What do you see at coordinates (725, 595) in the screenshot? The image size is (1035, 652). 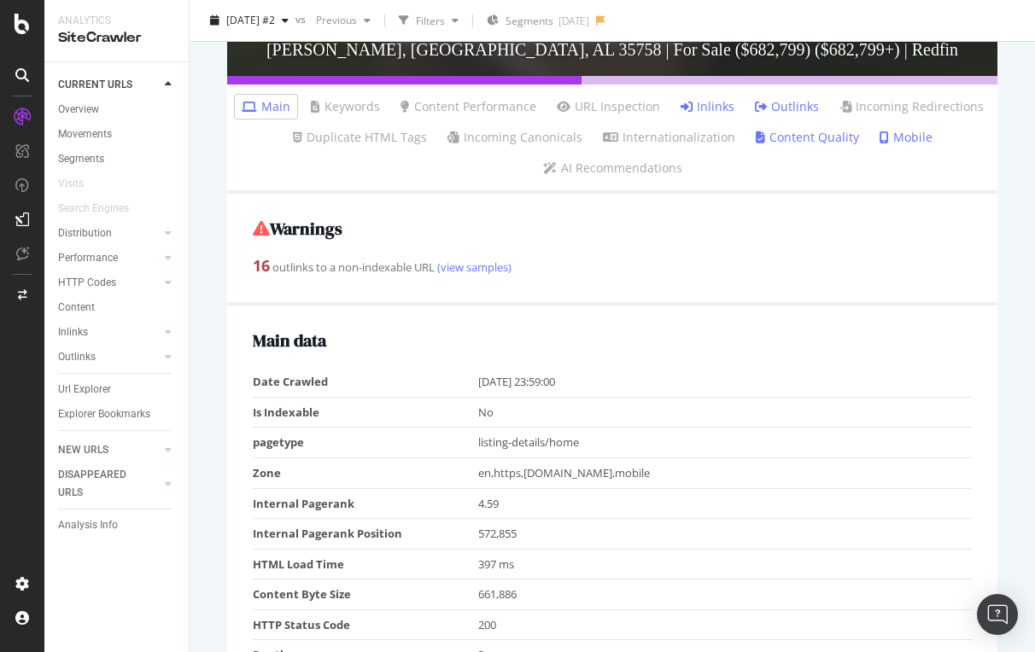 I see `td: 661,886` at bounding box center [725, 595].